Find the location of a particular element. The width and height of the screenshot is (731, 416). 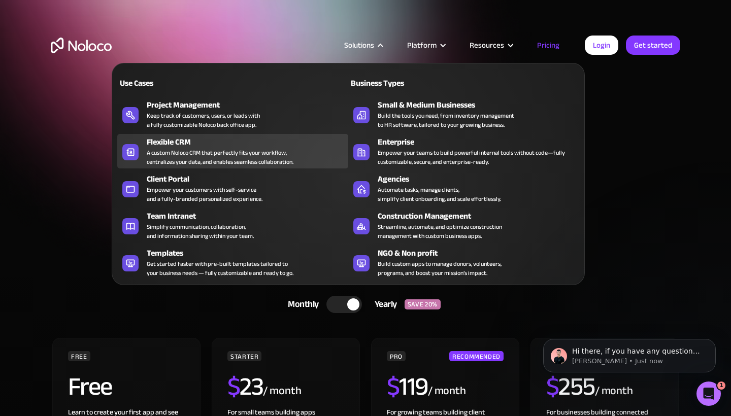

h2: 119 is located at coordinates (407, 387).